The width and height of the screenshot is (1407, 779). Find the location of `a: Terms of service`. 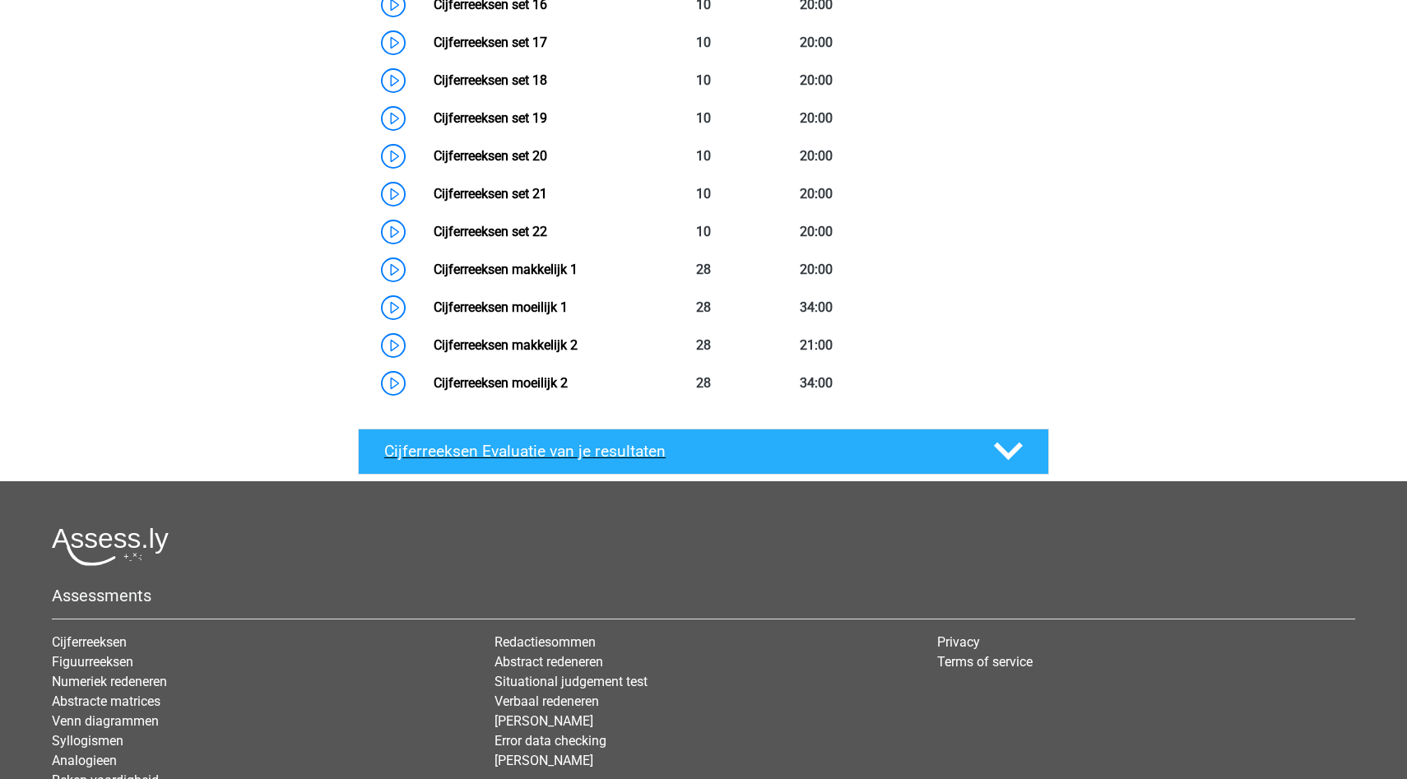

a: Terms of service is located at coordinates (985, 661).